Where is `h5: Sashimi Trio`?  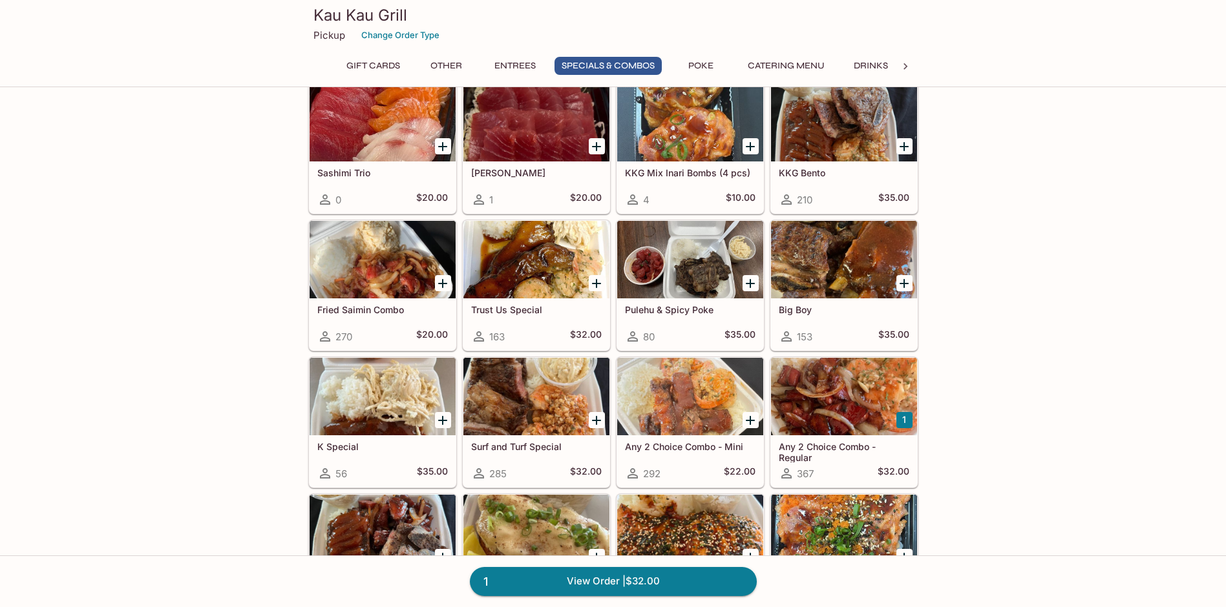 h5: Sashimi Trio is located at coordinates (383, 173).